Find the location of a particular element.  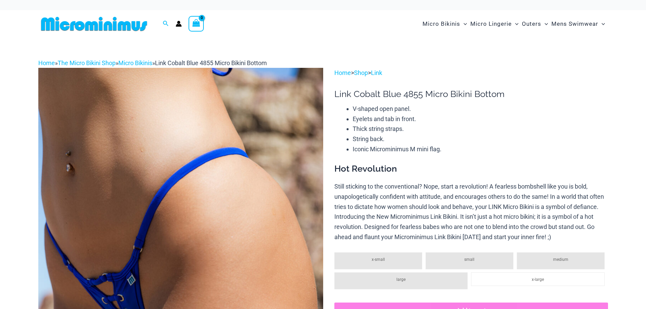

span: x-large is located at coordinates (538, 280).